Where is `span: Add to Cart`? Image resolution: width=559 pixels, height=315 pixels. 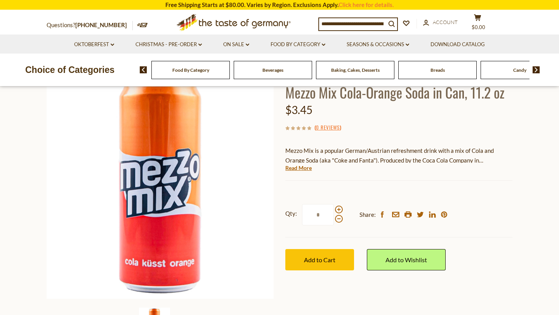 span: Add to Cart is located at coordinates (319, 260).